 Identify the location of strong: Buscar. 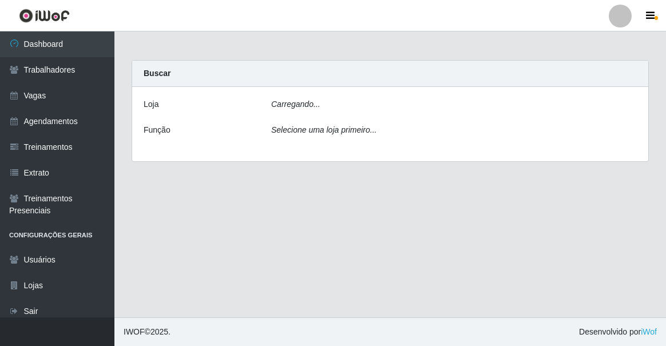
(157, 73).